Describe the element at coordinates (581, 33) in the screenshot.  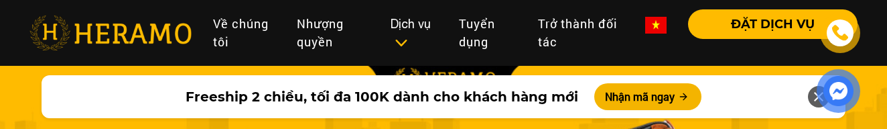
I see `a: Trở thành đối tác` at that location.